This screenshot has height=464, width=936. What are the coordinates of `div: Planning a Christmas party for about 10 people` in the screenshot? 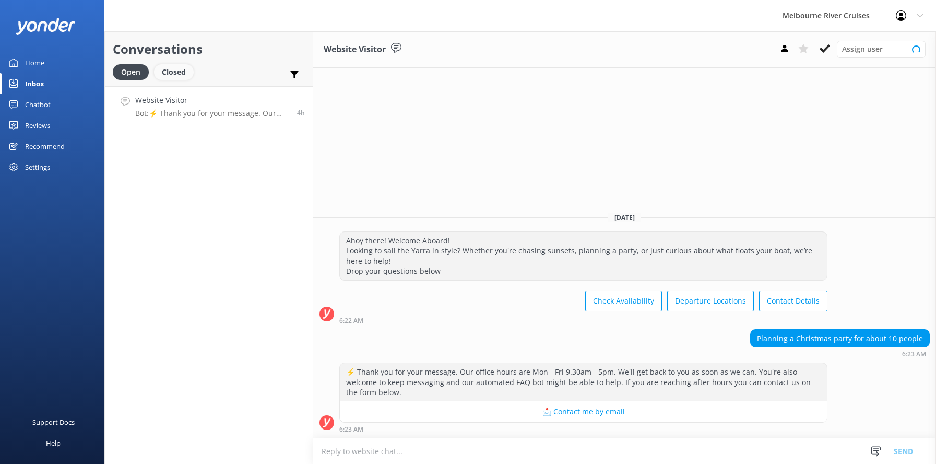 It's located at (840, 338).